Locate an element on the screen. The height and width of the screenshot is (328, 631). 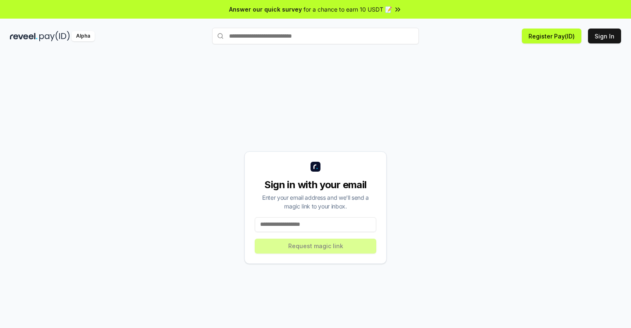
img: logo_small is located at coordinates (316, 167).